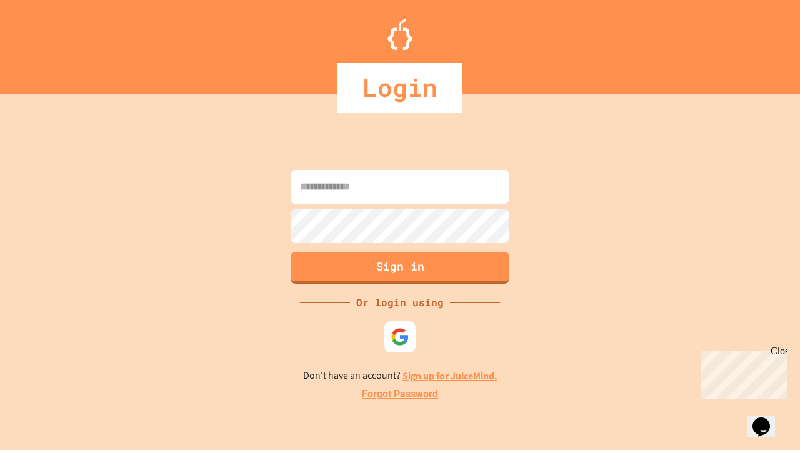  What do you see at coordinates (400, 303) in the screenshot?
I see `div: Or login using` at bounding box center [400, 303].